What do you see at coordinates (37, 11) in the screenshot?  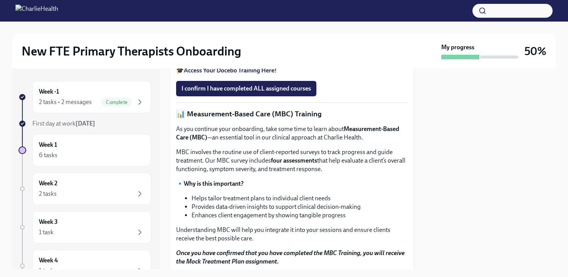 I see `img: CharlieHealth` at bounding box center [37, 11].